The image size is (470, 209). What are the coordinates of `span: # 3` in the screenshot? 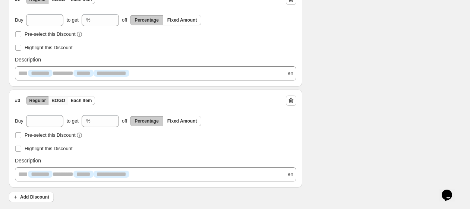 It's located at (18, 101).